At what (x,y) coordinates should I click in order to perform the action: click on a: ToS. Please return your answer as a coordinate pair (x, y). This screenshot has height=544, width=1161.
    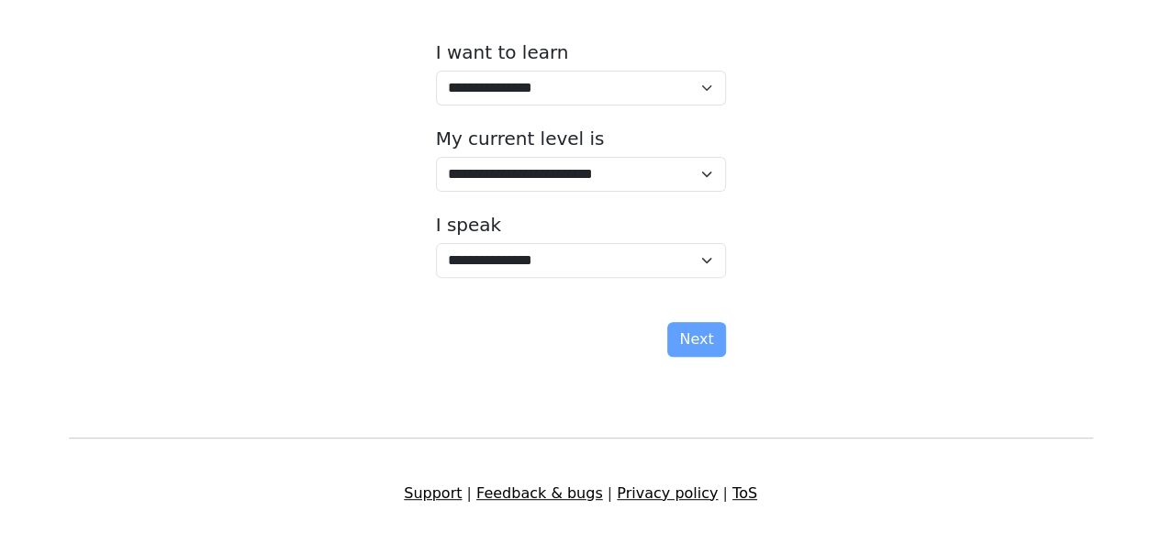
    Looking at the image, I should click on (744, 493).